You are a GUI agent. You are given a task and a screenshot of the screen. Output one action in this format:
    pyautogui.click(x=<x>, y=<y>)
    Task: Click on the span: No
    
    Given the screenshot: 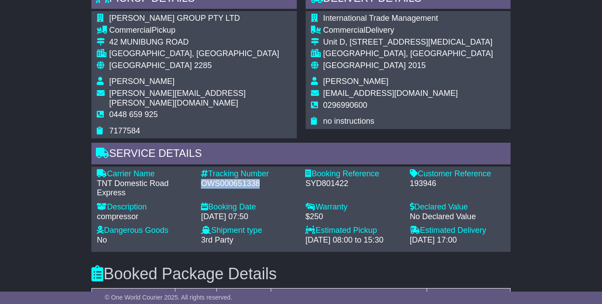 What is the action you would take?
    pyautogui.click(x=102, y=240)
    